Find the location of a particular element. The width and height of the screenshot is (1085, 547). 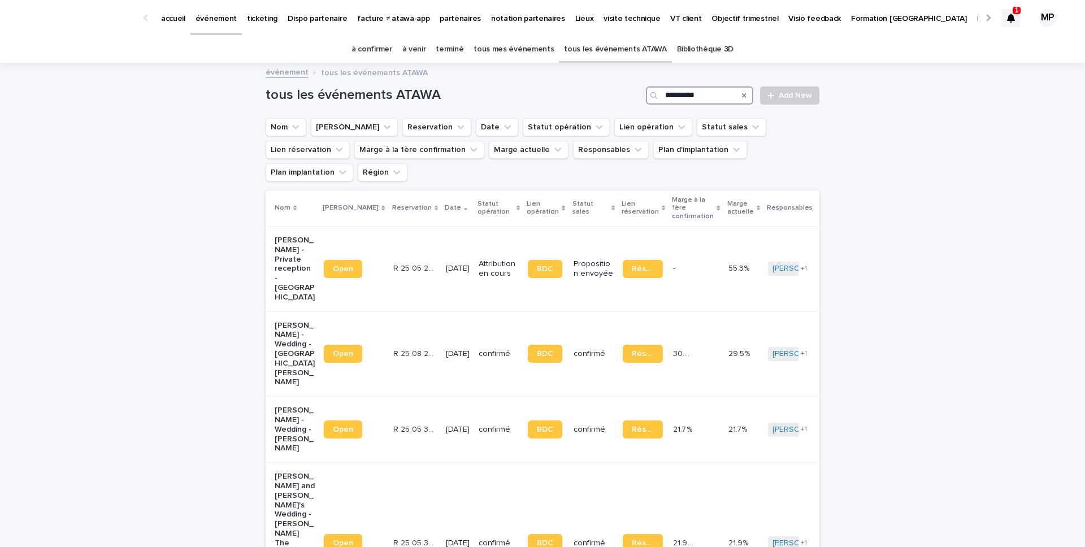

img: Ls34BcGeRexTGTNfXpUC is located at coordinates (77, 18).